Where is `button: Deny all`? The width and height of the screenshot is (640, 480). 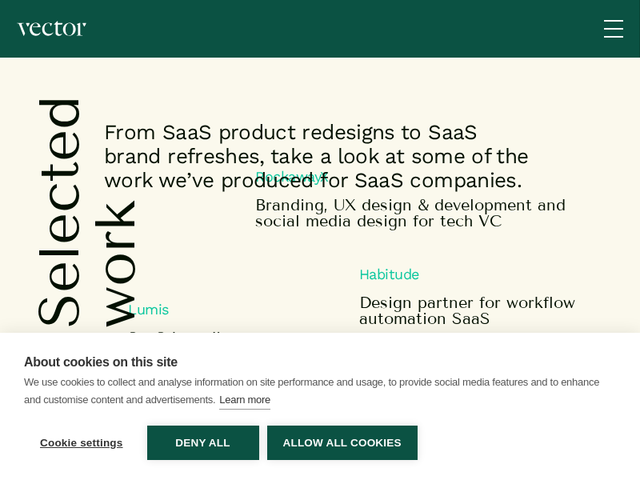
button: Deny all is located at coordinates (203, 443).